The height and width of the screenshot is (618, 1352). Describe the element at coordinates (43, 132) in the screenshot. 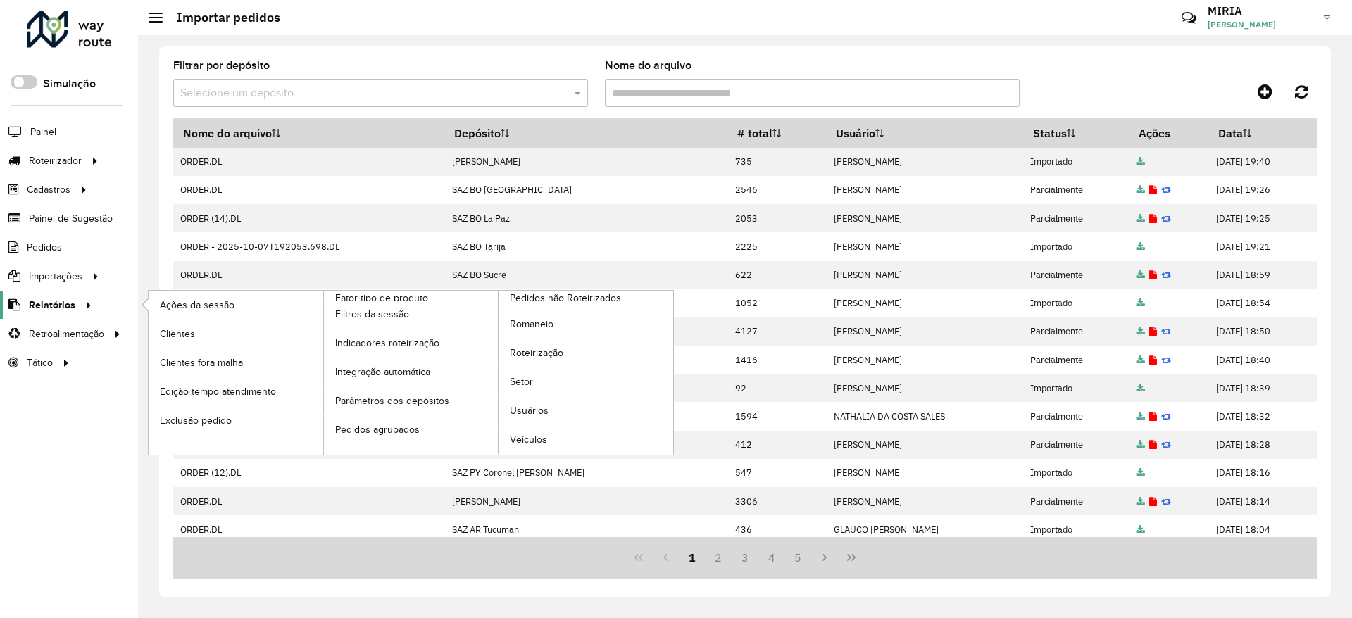

I see `span: Painel` at that location.